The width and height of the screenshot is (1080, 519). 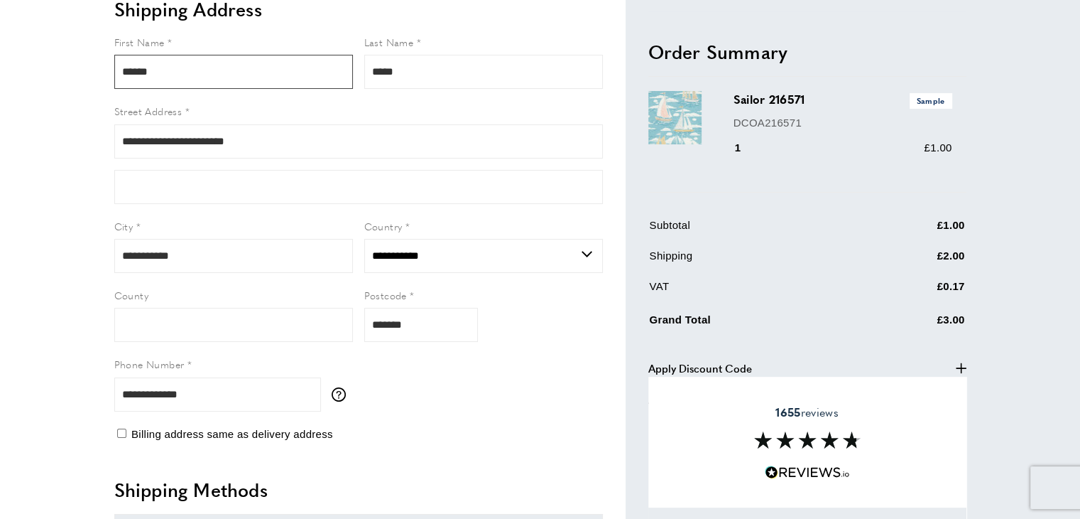 I want to click on span: Billing address same as delivery address, so click(x=232, y=433).